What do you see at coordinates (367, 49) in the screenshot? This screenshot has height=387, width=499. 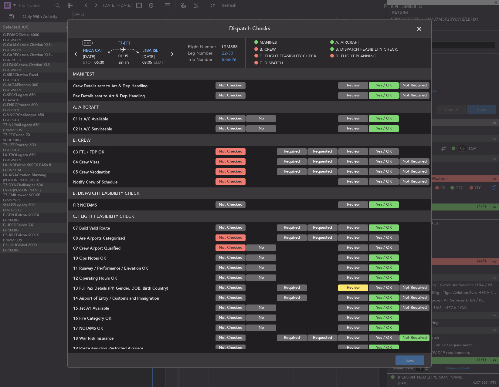 I see `span: B. DISPATCH FEASIBILITY CHECK,` at bounding box center [367, 49].